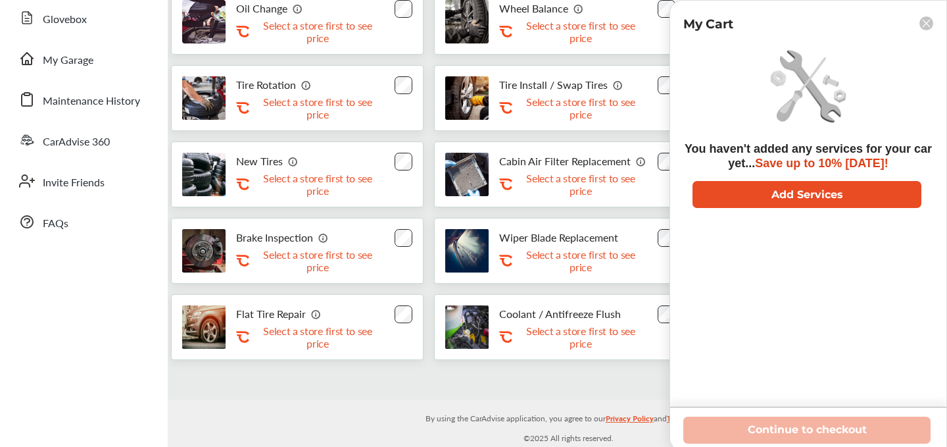  I want to click on a: My Garage, so click(83, 59).